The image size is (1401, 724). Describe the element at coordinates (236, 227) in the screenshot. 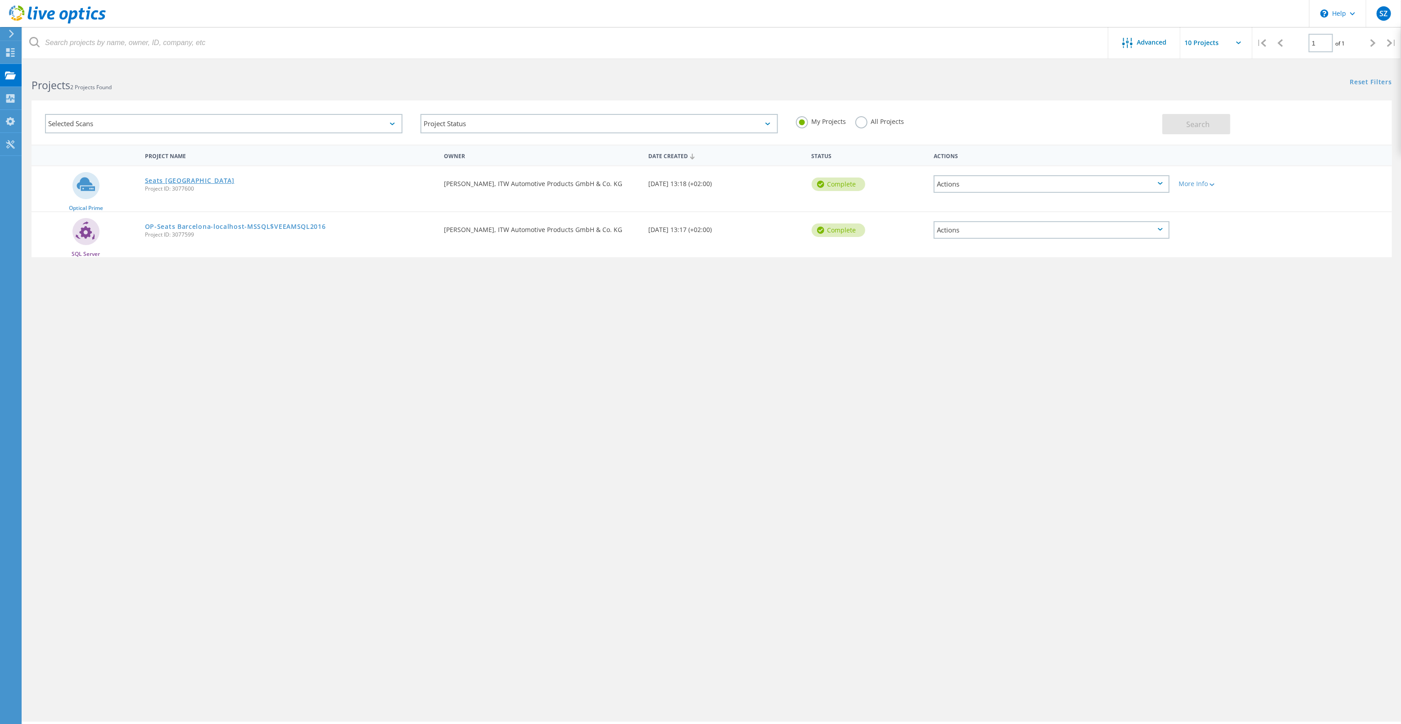

I see `a: OP-Seats Barcelona-localhost-MSSQL$VEEAMSQL2016` at that location.